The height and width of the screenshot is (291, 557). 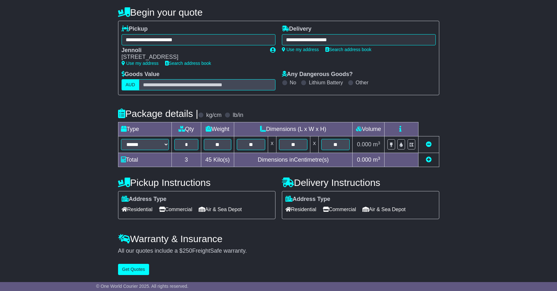 What do you see at coordinates (238, 115) in the screenshot?
I see `label: lb/in` at bounding box center [238, 115].